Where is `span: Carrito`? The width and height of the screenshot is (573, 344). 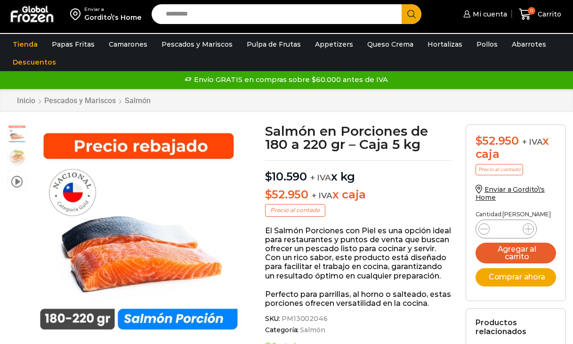
span: Carrito is located at coordinates (548, 14).